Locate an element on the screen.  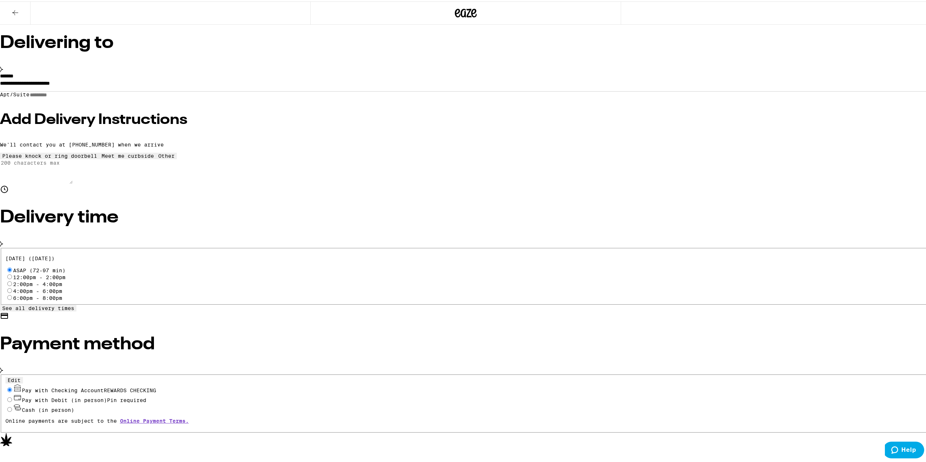
div: Other is located at coordinates (166, 155).